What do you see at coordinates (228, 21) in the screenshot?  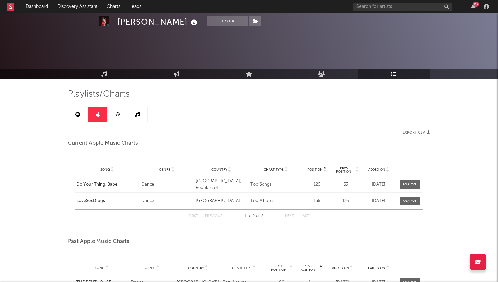 I see `button: Track` at bounding box center [228, 21].